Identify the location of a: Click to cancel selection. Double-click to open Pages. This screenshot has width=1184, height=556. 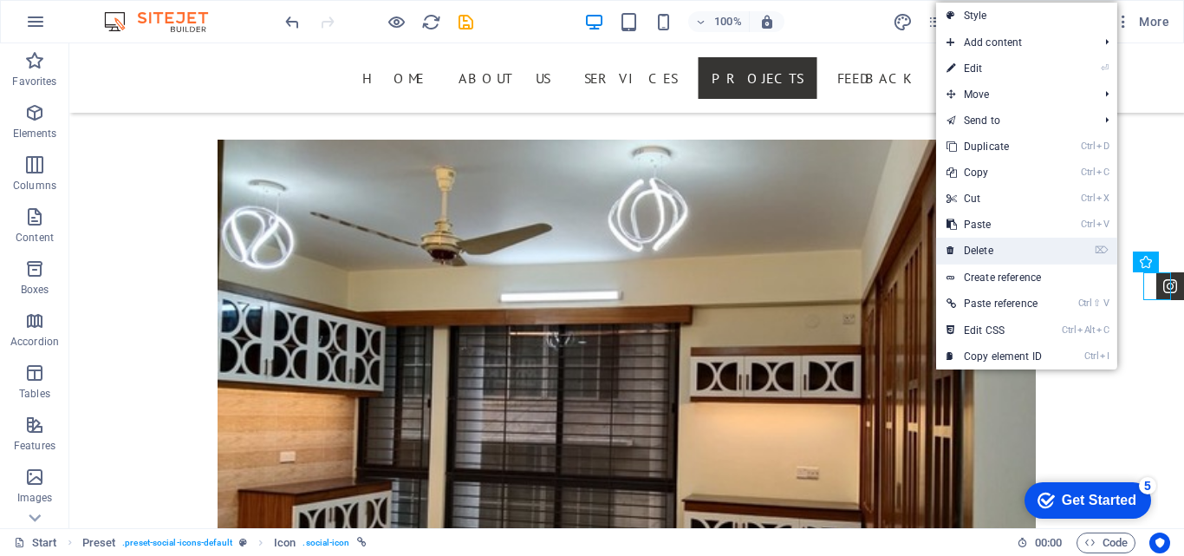
(36, 543).